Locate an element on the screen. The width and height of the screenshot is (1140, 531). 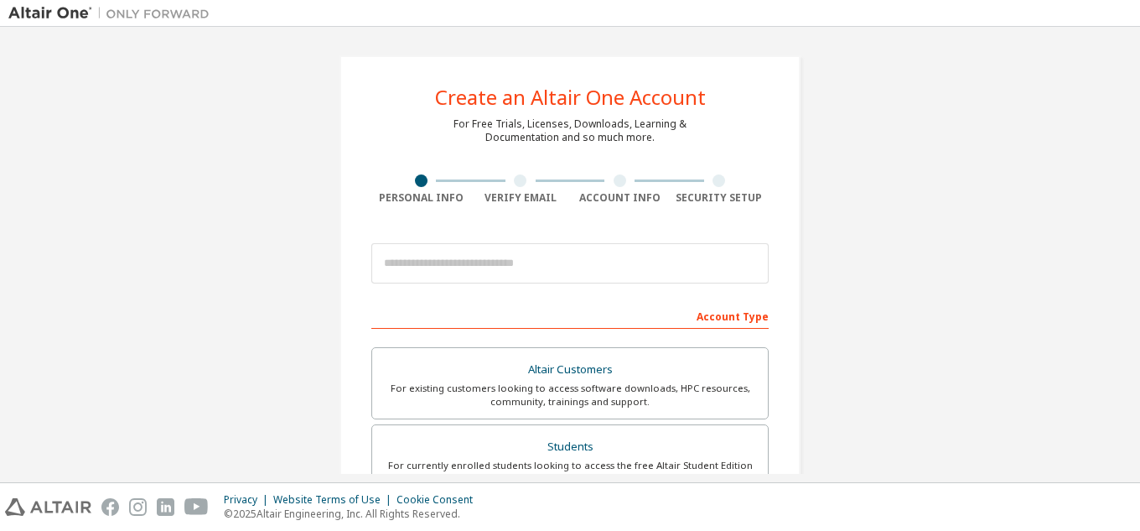
img: instagram.svg is located at coordinates (137, 506).